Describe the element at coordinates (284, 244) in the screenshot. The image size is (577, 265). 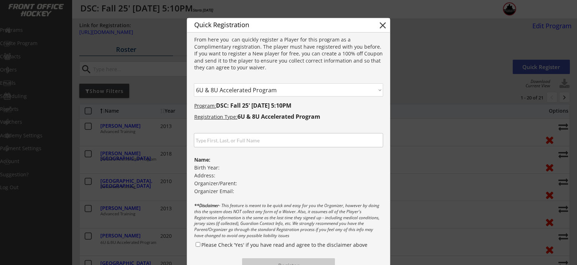
I see `label: Please Check 'Yes' if you have read and agree to the disclaimer above` at that location.